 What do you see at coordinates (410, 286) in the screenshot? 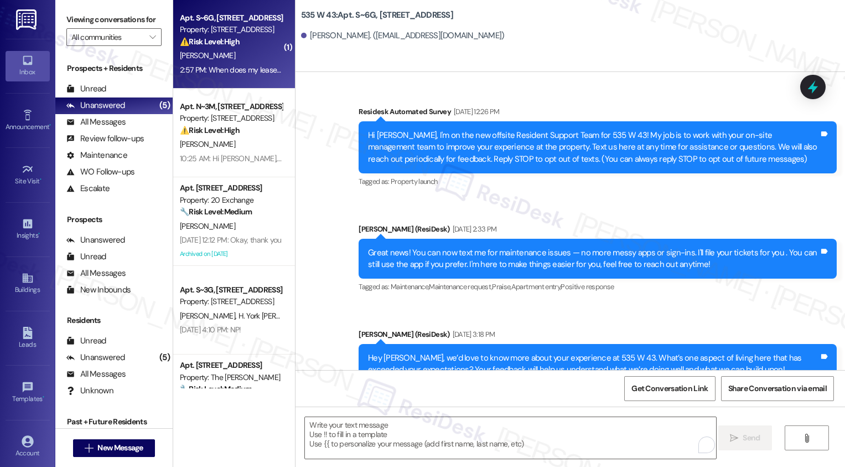
I see `span: Maintenance ,` at bounding box center [410, 286].